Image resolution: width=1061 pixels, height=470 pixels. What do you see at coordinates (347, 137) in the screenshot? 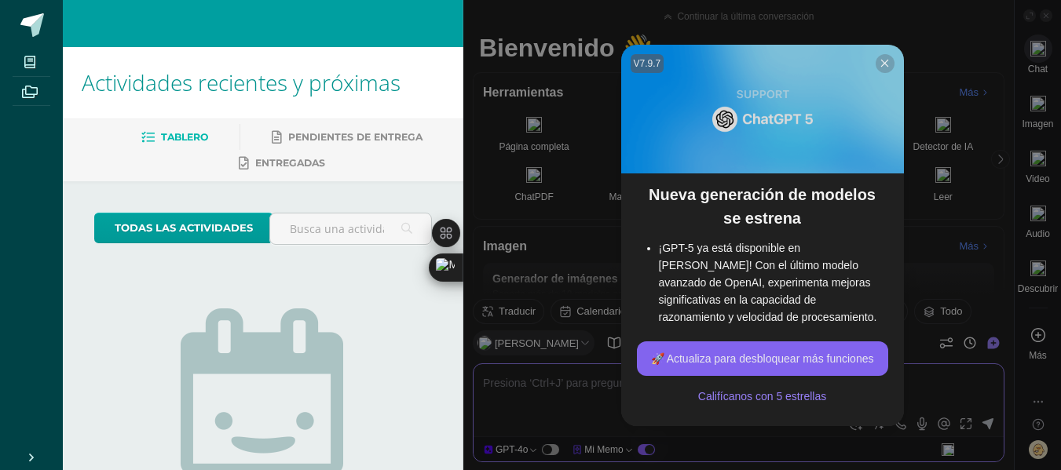
I see `a: Pendientes de entrega` at bounding box center [347, 137].